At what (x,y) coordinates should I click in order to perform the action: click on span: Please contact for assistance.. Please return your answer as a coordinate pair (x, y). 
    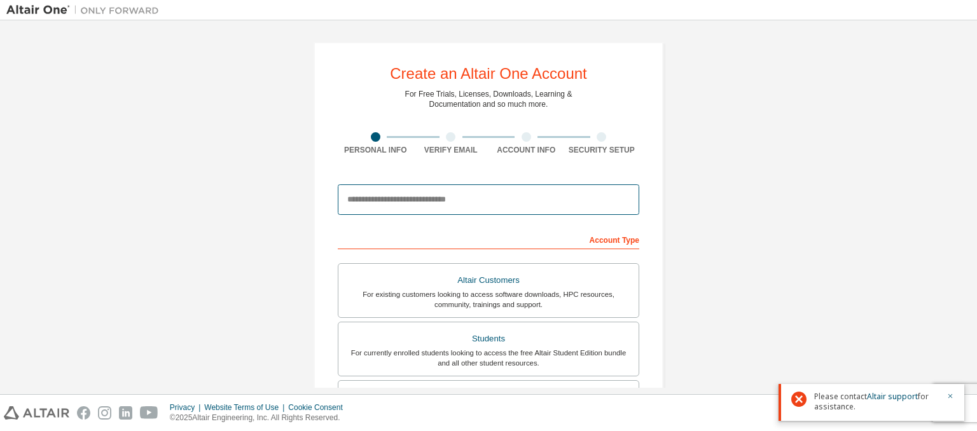
    Looking at the image, I should click on (877, 402).